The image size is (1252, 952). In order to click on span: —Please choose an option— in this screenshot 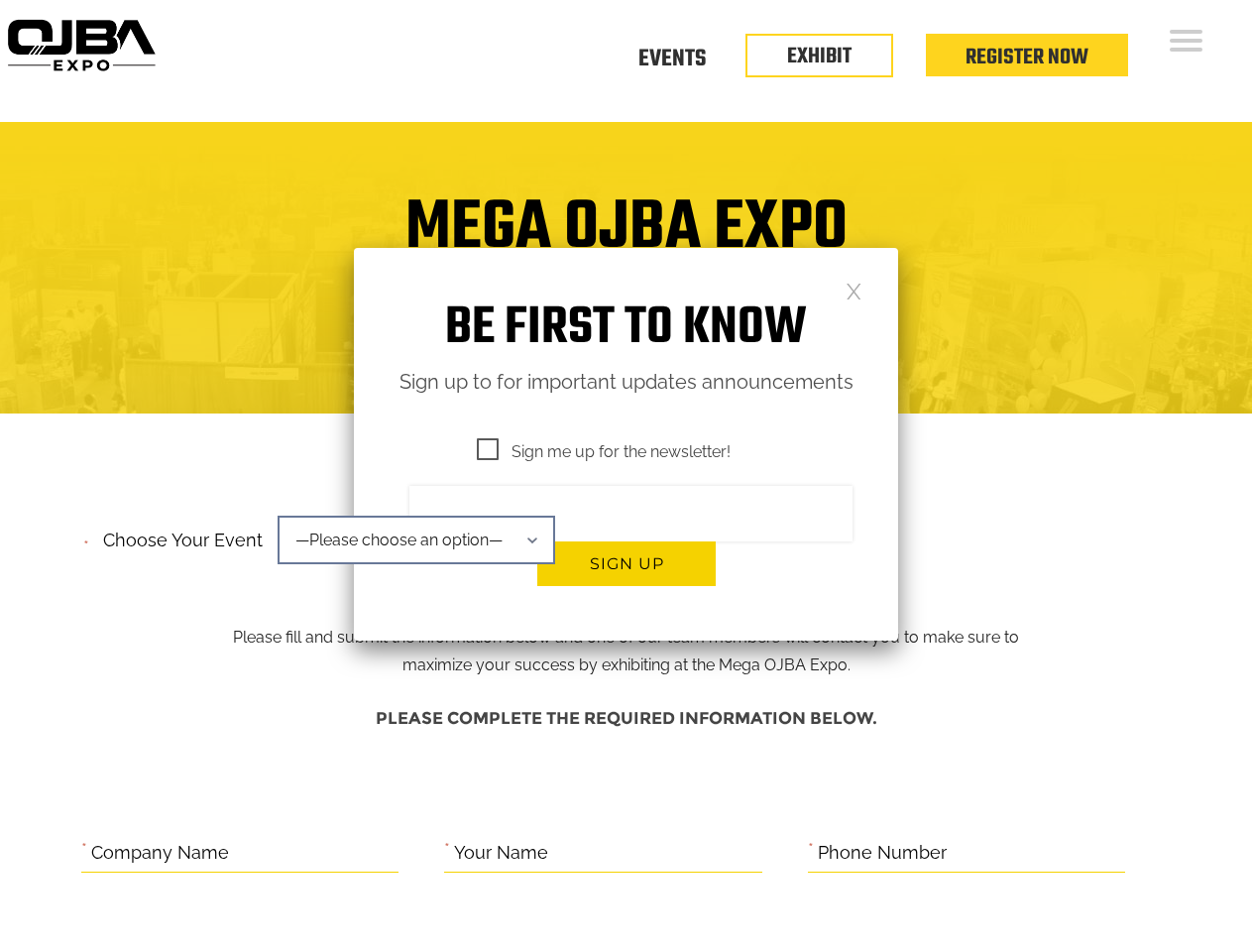, I will do `click(417, 539)`.